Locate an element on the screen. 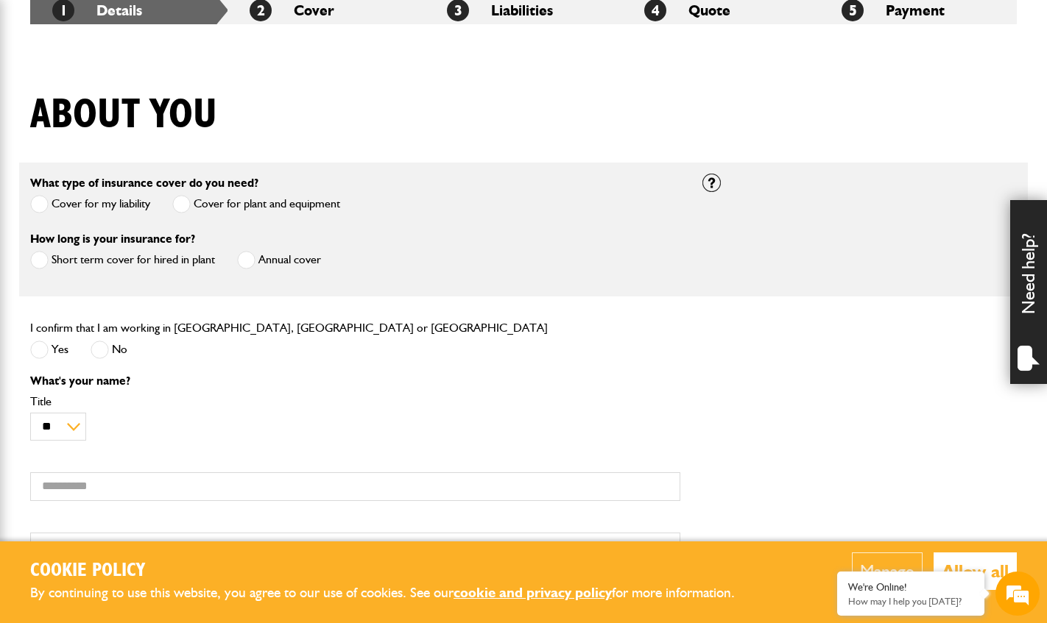 The image size is (1047, 623). em: Start Chat is located at coordinates (233, 463).